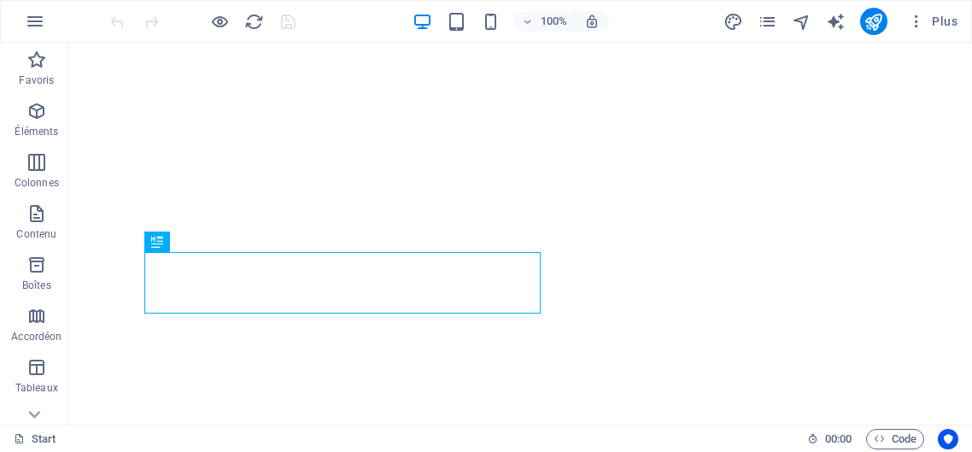 The image size is (972, 452). Describe the element at coordinates (254, 21) in the screenshot. I see `i: Actualiser la page` at that location.